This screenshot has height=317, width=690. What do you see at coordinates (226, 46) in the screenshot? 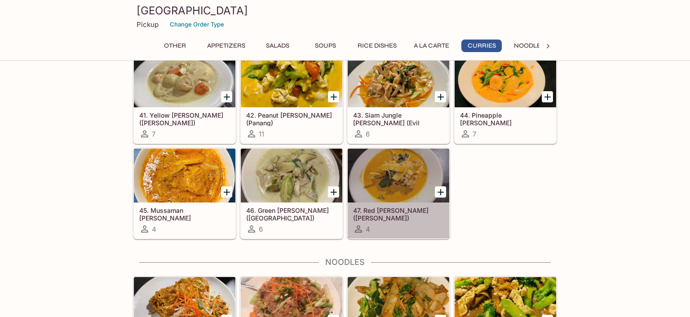
I see `button: Appetizers` at bounding box center [226, 46].